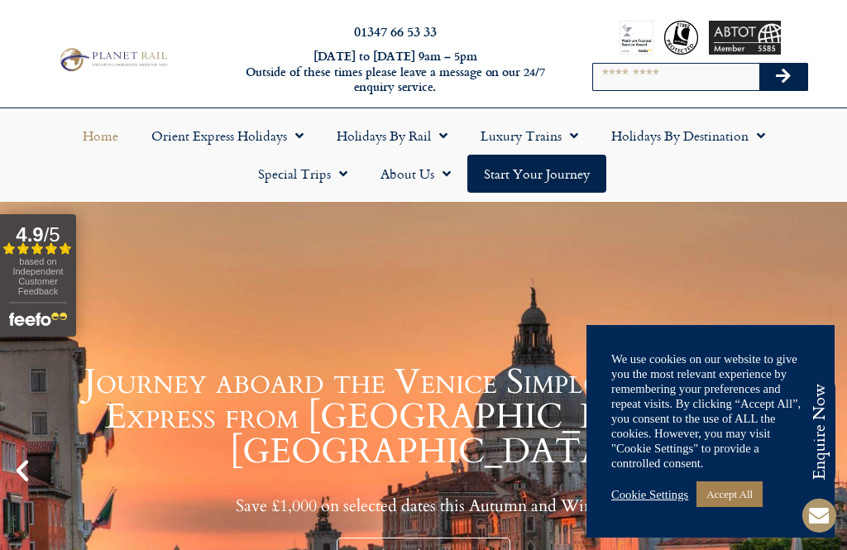 This screenshot has height=550, width=847. I want to click on a: Accept All, so click(729, 494).